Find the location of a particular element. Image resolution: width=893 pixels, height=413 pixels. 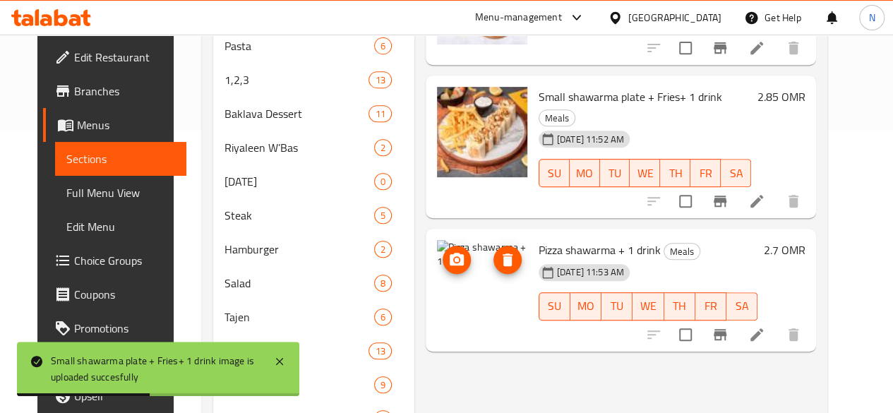

span: Menus is located at coordinates (126, 125).